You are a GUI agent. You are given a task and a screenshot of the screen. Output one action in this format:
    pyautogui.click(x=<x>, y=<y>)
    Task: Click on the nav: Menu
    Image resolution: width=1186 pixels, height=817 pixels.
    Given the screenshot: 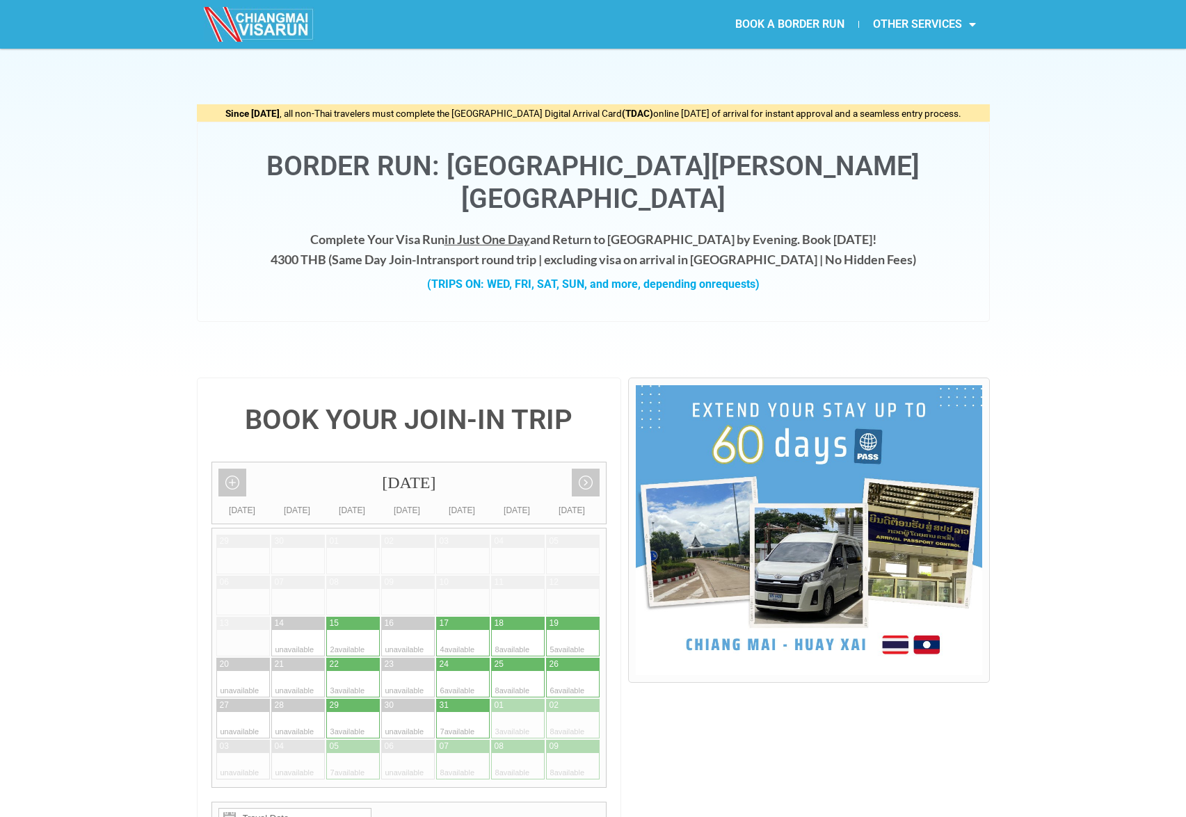 What is the action you would take?
    pyautogui.click(x=792, y=24)
    